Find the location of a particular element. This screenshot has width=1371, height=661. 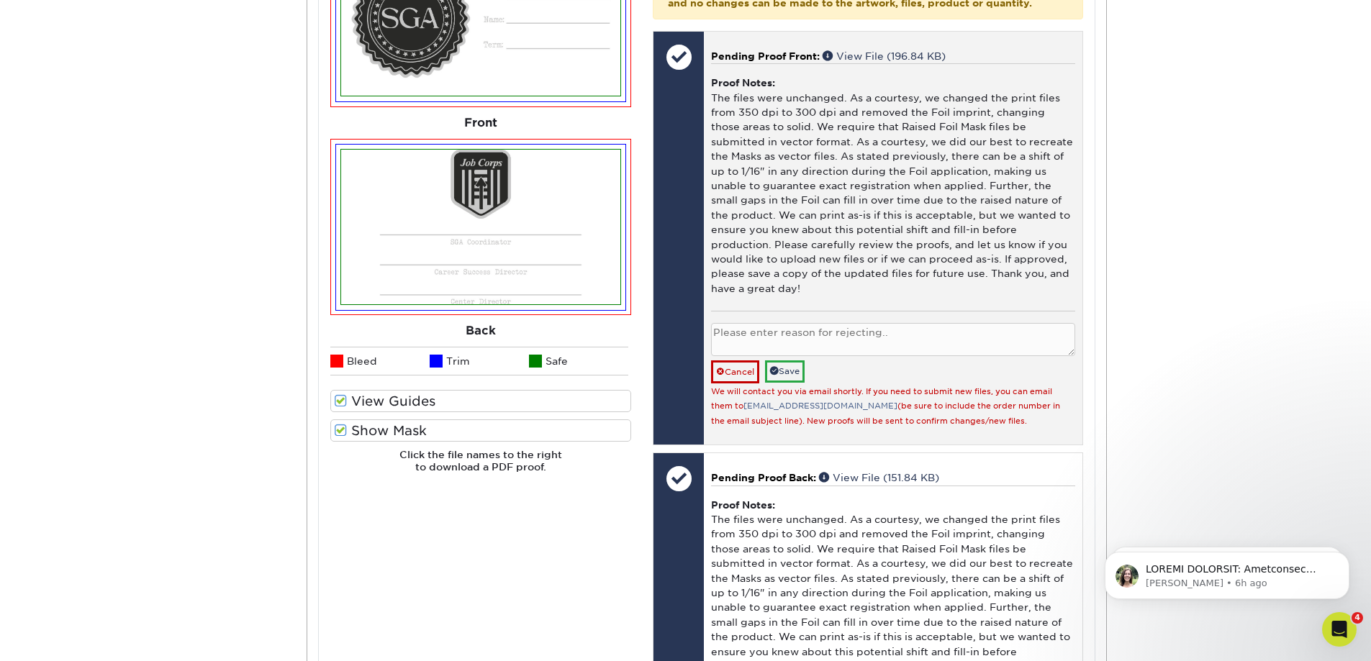

img: Profile image for Julie is located at coordinates (44, 55).